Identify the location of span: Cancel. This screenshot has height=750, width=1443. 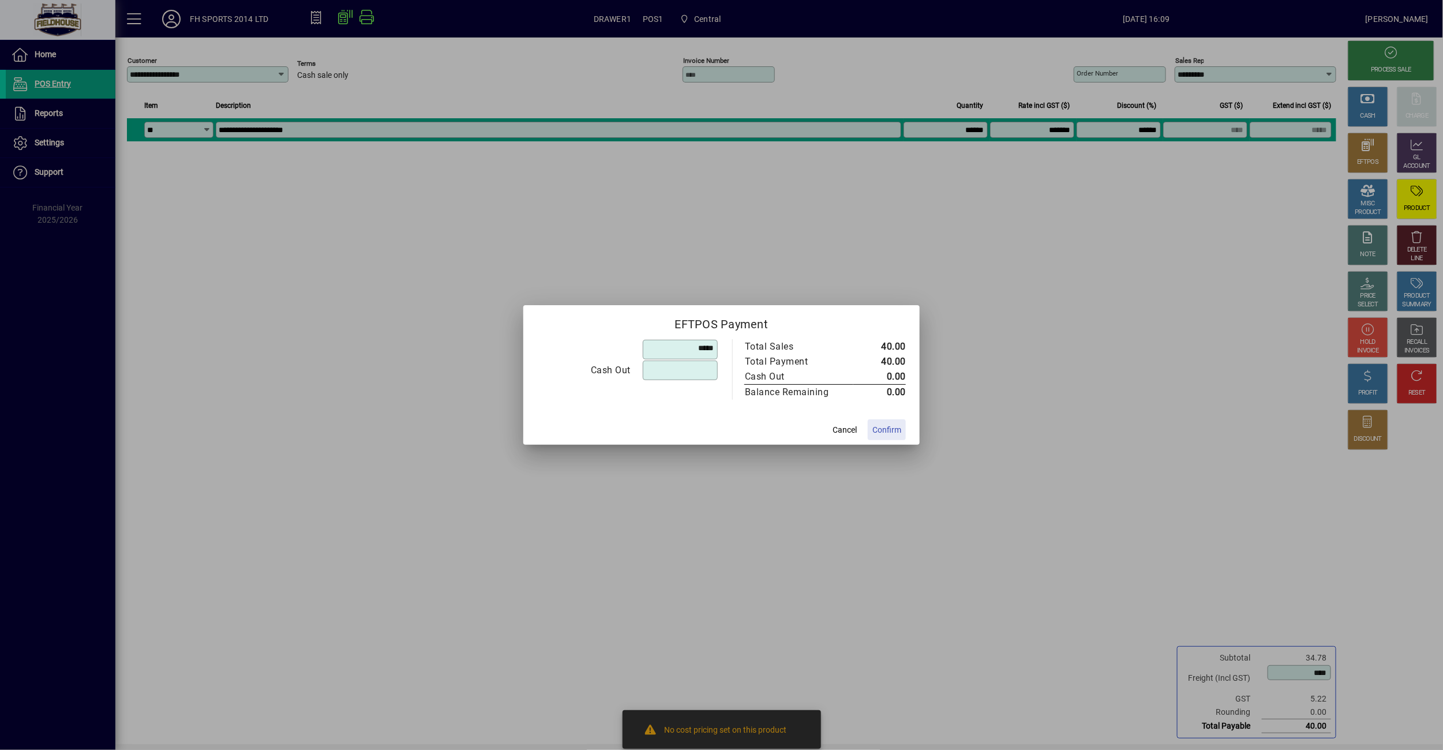
(845, 430).